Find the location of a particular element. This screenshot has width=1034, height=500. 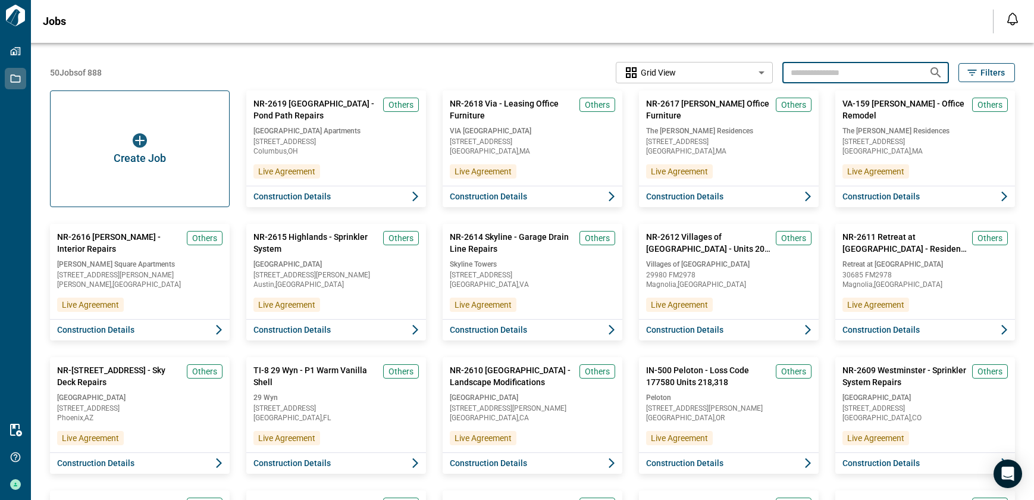

span: NR-2614 Skyline - Garage Drain Line Repairs is located at coordinates (512, 243).